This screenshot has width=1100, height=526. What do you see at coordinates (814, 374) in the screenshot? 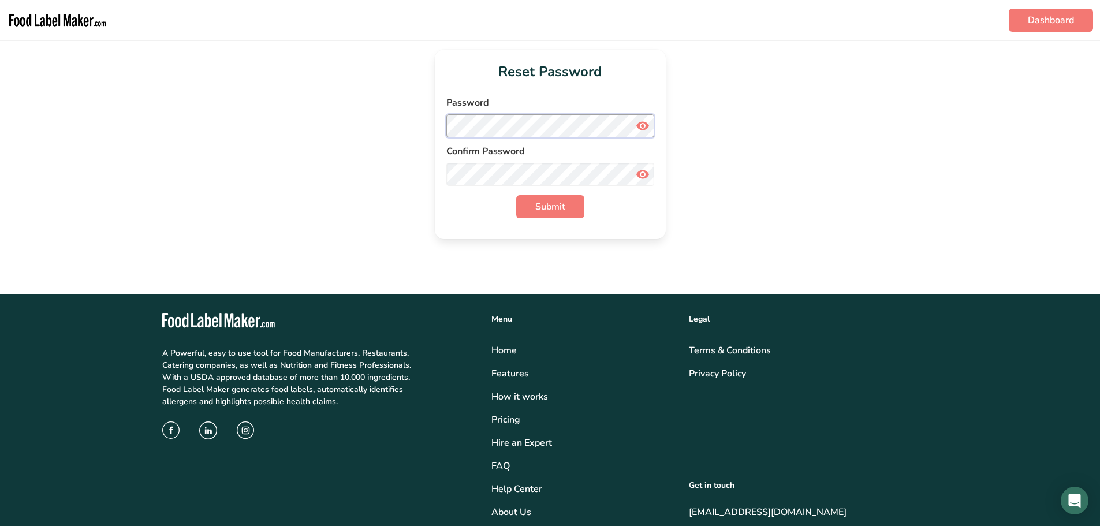
I see `a: Privacy Policy` at bounding box center [814, 374].